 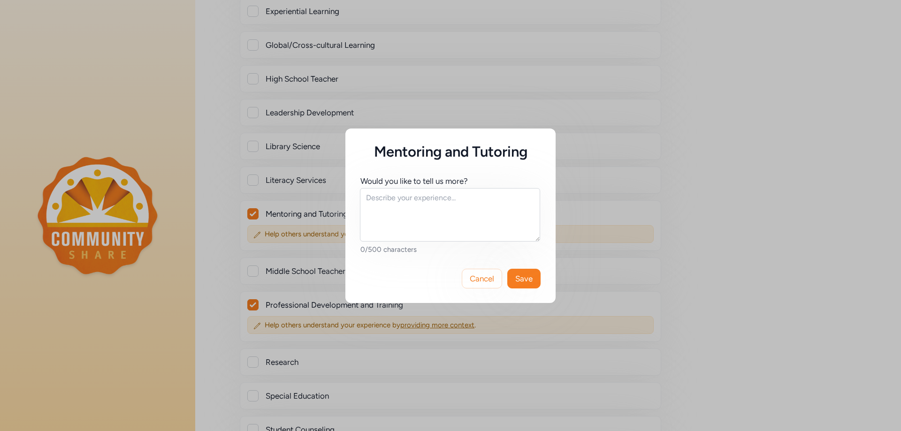 I want to click on span: 0/500 characters, so click(x=388, y=250).